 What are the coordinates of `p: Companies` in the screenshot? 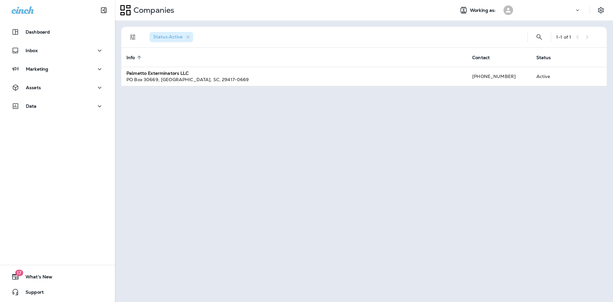 It's located at (153, 10).